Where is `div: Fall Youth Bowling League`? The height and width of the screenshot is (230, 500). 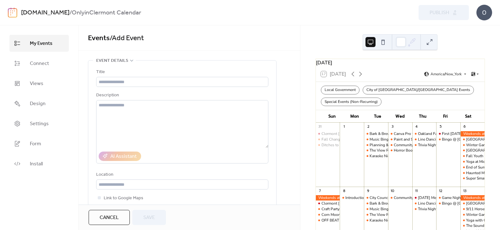 div: Fall Youth Bowling League is located at coordinates (472, 156).